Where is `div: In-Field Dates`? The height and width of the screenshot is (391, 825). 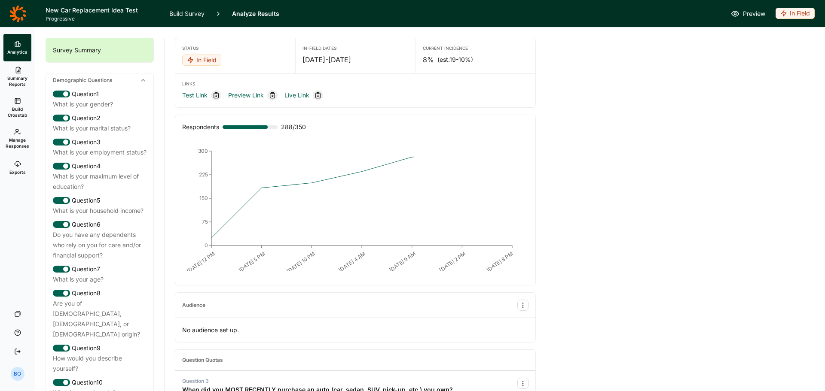 div: In-Field Dates is located at coordinates (355, 48).